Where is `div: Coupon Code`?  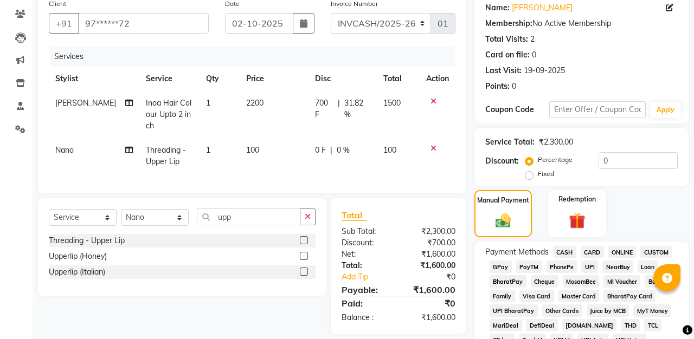
div: Coupon Code is located at coordinates (517, 109).